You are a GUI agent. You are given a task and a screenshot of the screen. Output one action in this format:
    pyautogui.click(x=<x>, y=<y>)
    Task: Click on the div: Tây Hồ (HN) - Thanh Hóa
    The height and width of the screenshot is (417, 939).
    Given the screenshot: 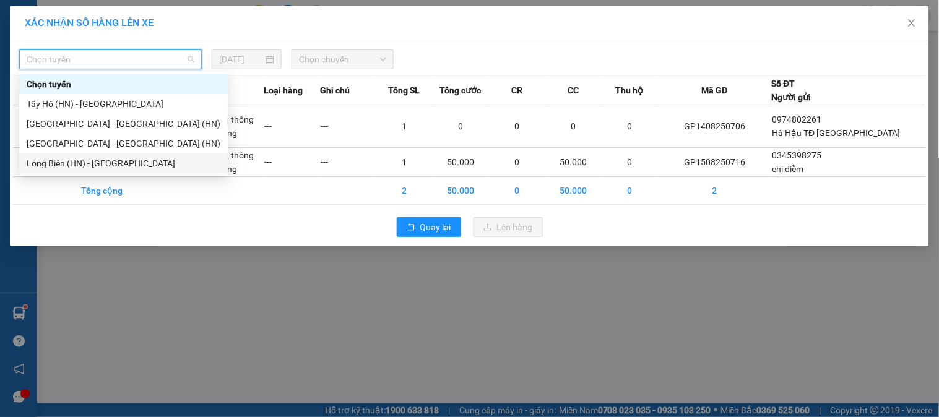 What is the action you would take?
    pyautogui.click(x=123, y=104)
    